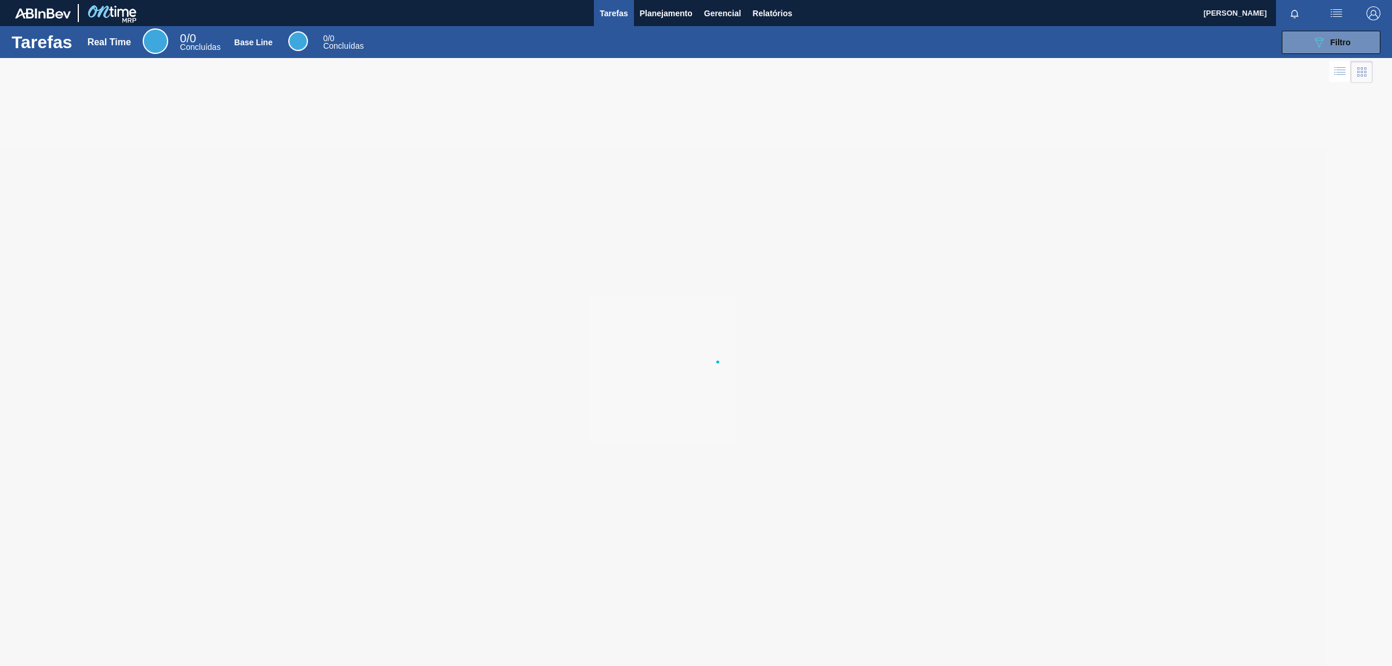 Image resolution: width=1392 pixels, height=666 pixels. I want to click on img: Logout, so click(1373, 13).